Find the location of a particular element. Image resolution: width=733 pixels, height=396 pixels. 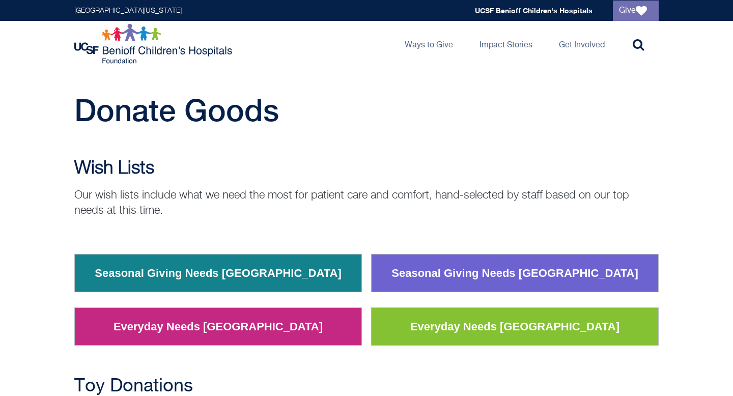

span: Donate Goods is located at coordinates (177, 110).